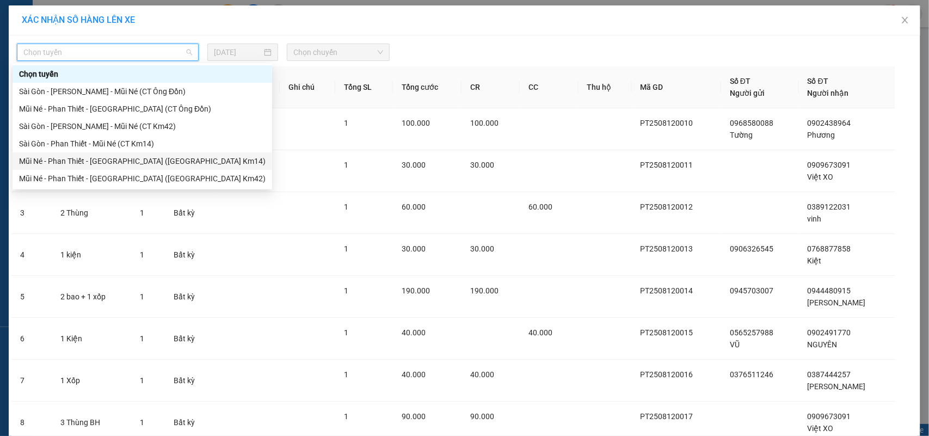  I want to click on span: 0902491770, so click(830, 333).